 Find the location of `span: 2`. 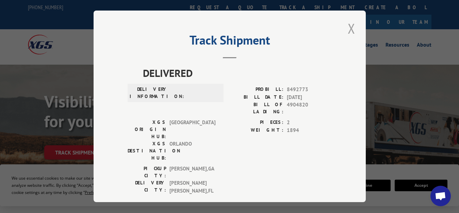

span: 2 is located at coordinates (309, 123).